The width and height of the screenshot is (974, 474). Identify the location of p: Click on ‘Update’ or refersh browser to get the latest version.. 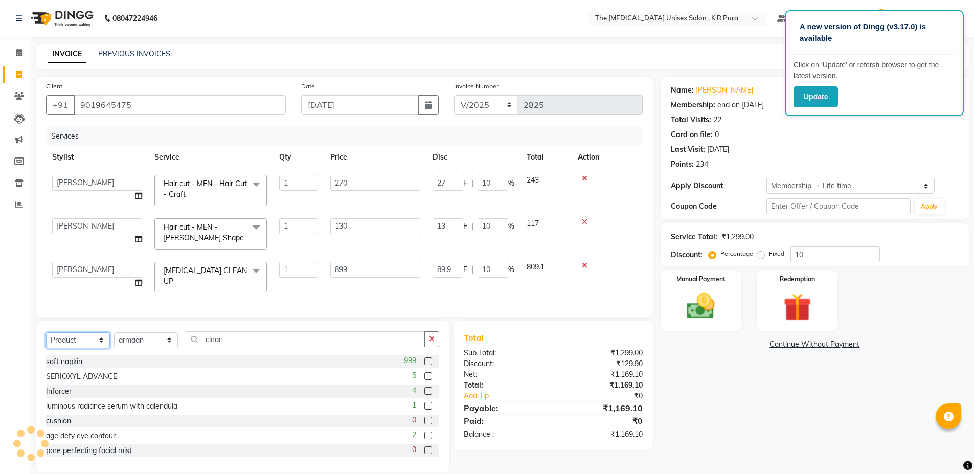
(875, 71).